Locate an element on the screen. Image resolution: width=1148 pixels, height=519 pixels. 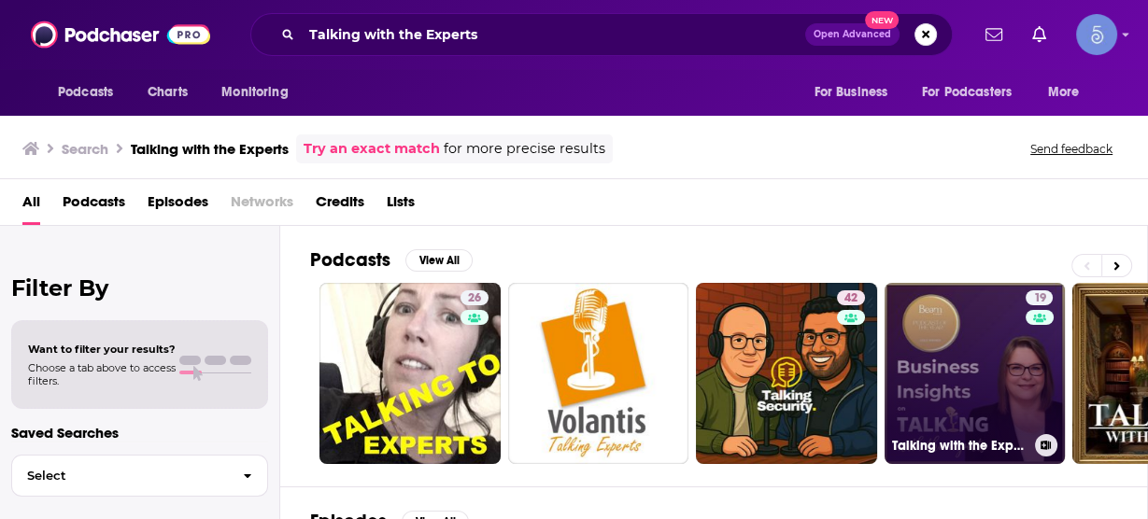
input: Search podcasts, credits, & more... is located at coordinates (553, 35).